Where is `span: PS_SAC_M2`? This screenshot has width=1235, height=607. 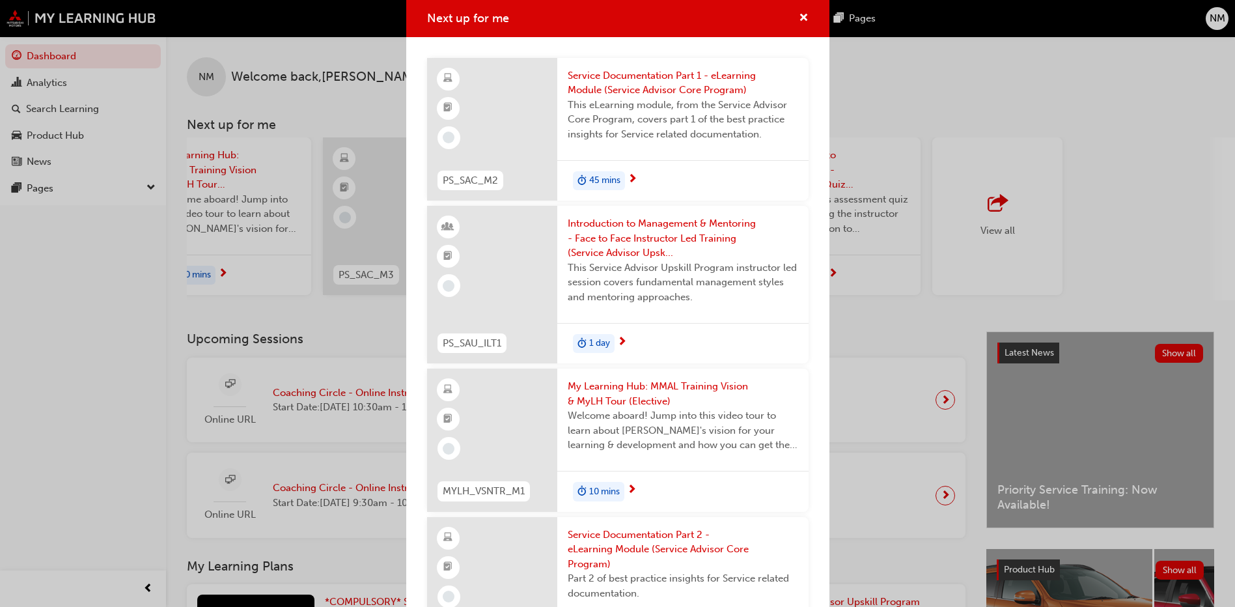 span: PS_SAC_M2 is located at coordinates (470, 180).